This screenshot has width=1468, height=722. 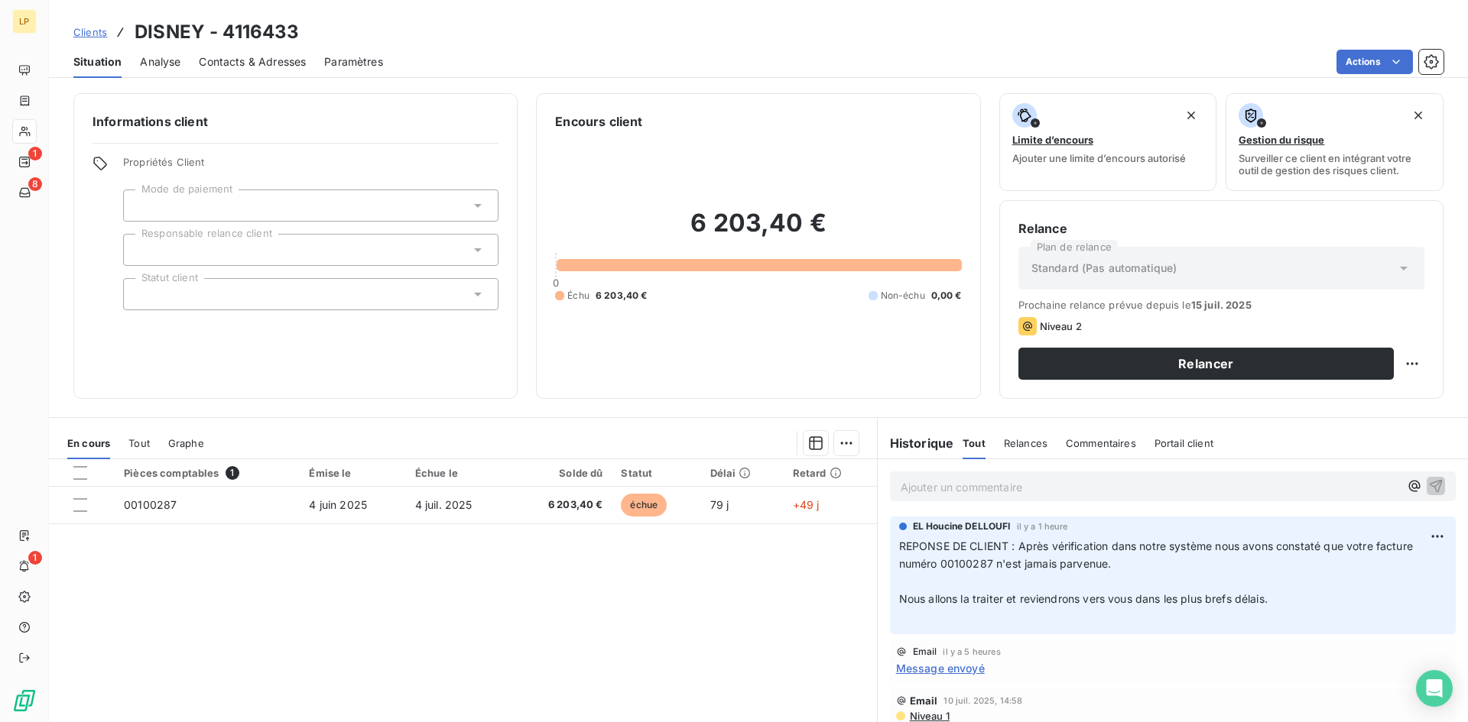 What do you see at coordinates (742, 473) in the screenshot?
I see `div: Délai` at bounding box center [742, 473].